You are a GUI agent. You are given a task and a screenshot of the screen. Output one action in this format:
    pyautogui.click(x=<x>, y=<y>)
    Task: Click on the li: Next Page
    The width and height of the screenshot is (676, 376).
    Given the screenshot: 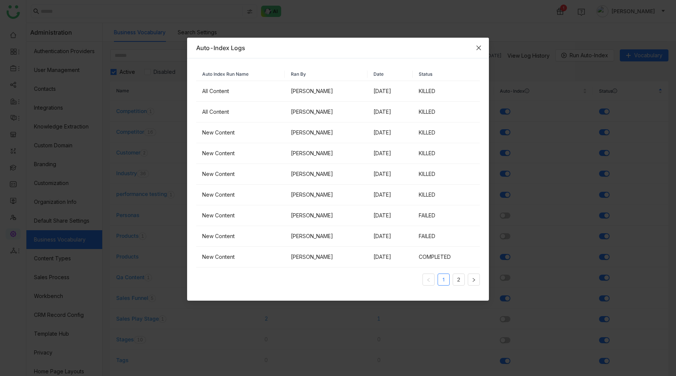 What is the action you would take?
    pyautogui.click(x=474, y=280)
    